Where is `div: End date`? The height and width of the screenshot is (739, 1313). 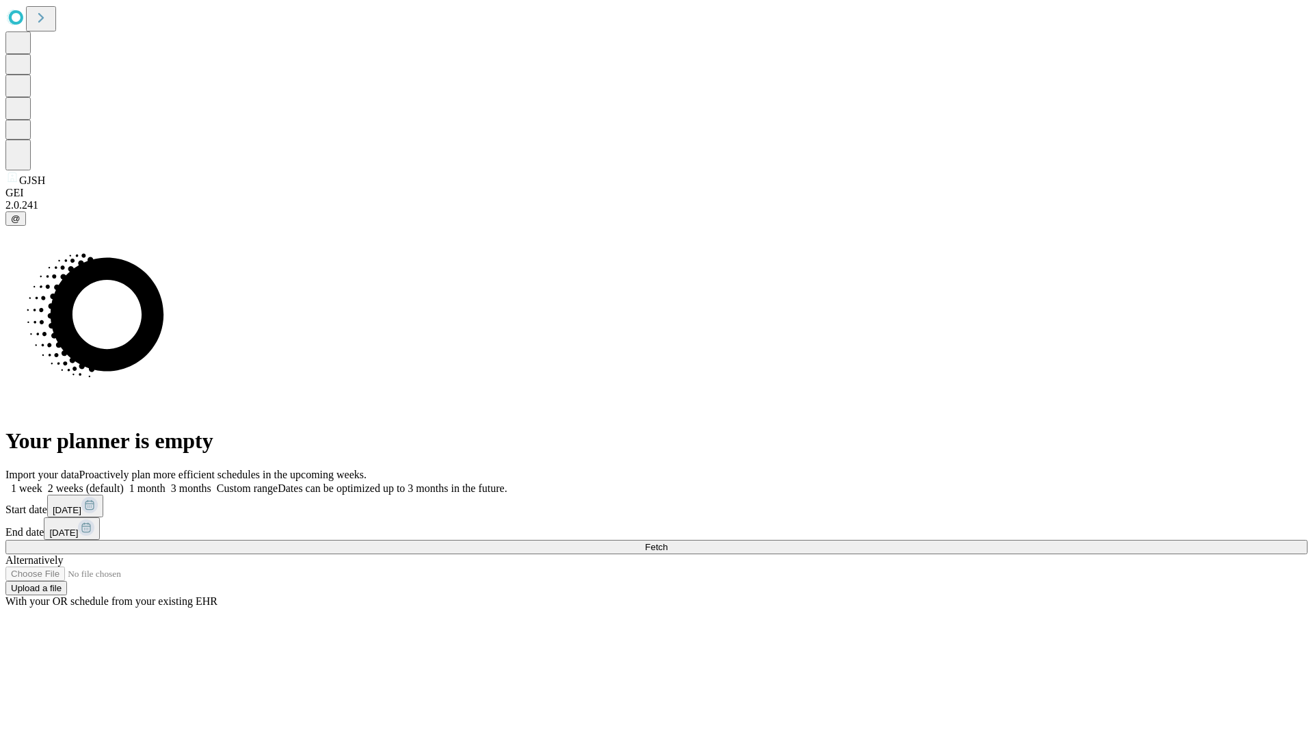
div: End date is located at coordinates (657, 528).